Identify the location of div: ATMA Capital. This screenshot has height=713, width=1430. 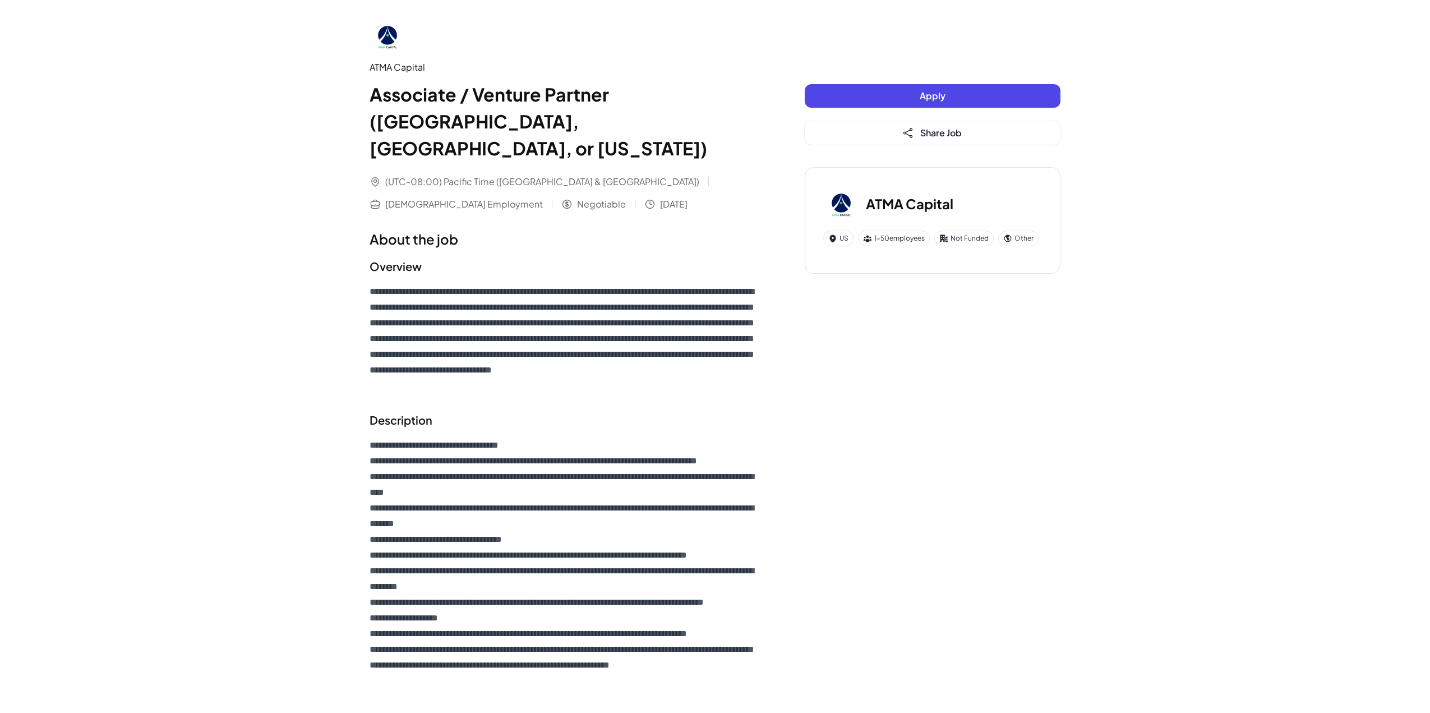
(565, 67).